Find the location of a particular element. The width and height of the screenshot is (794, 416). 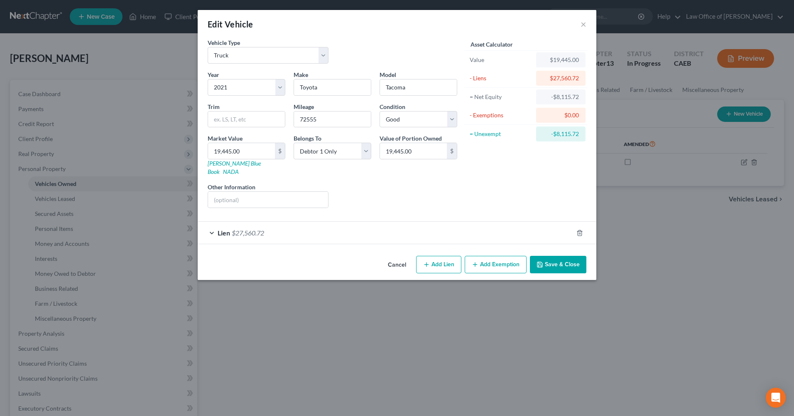

label: Vehicle Type is located at coordinates (224, 42).